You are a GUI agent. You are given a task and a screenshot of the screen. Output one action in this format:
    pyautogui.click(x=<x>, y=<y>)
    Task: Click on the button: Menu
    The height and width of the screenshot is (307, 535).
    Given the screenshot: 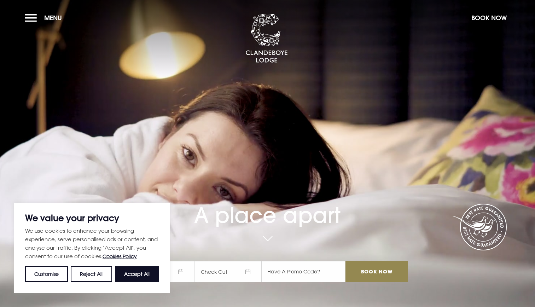 What is the action you would take?
    pyautogui.click(x=45, y=18)
    